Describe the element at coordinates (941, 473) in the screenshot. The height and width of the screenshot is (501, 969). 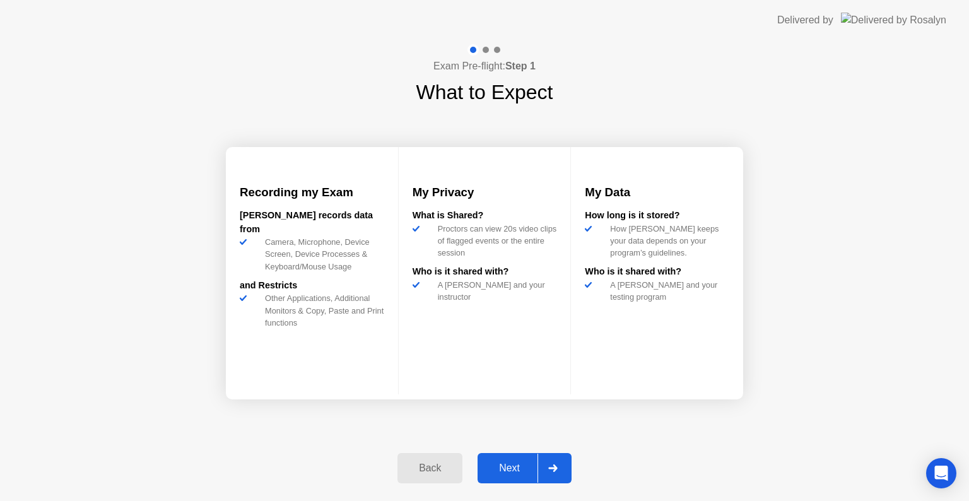
I see `div: Open Intercom Messenger` at that location.